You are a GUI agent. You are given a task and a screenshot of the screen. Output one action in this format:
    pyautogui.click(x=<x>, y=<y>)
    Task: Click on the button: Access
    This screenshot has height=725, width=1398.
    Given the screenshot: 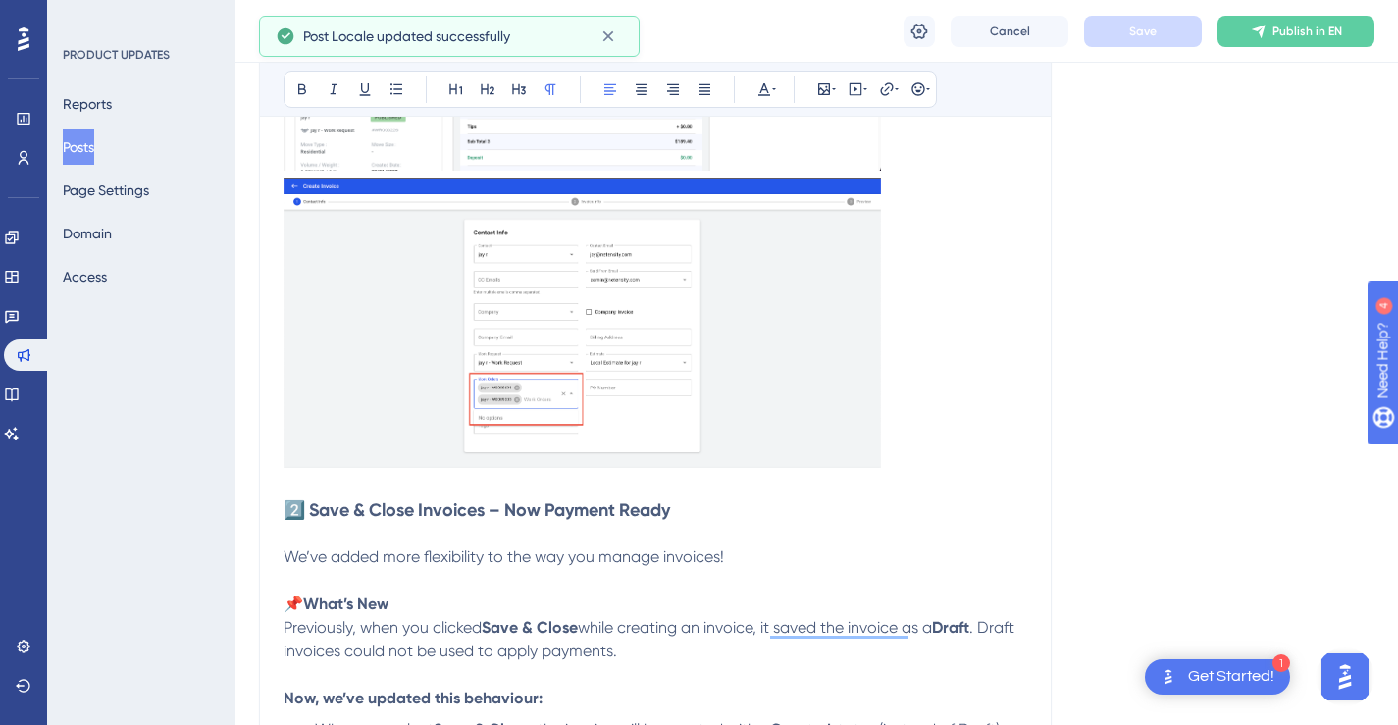 What is the action you would take?
    pyautogui.click(x=84, y=277)
    